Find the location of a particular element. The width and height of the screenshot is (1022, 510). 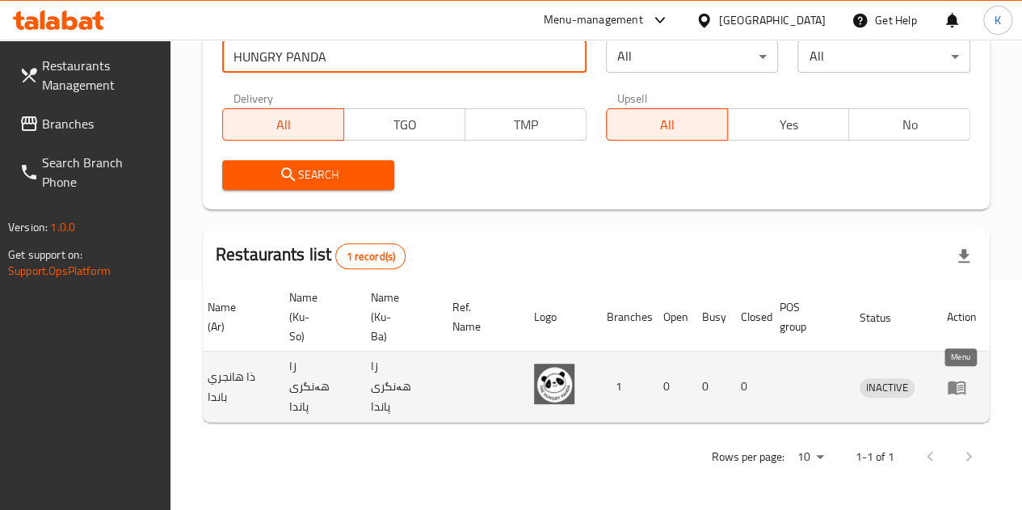

span: Status is located at coordinates (885, 317).